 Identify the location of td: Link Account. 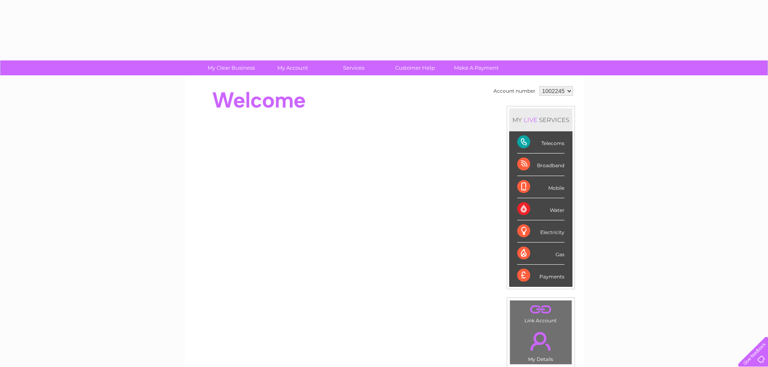
(540, 313).